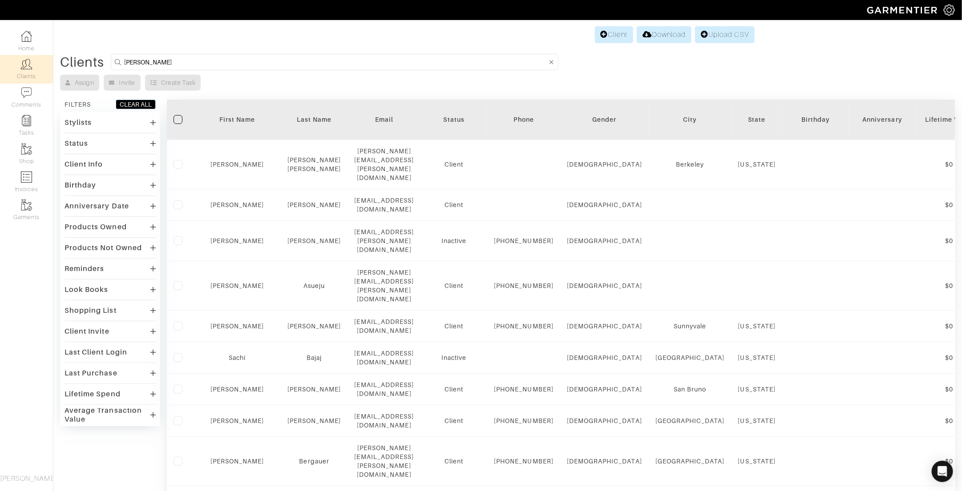 This screenshot has height=491, width=962. Describe the element at coordinates (78, 123) in the screenshot. I see `div: Stylists` at that location.